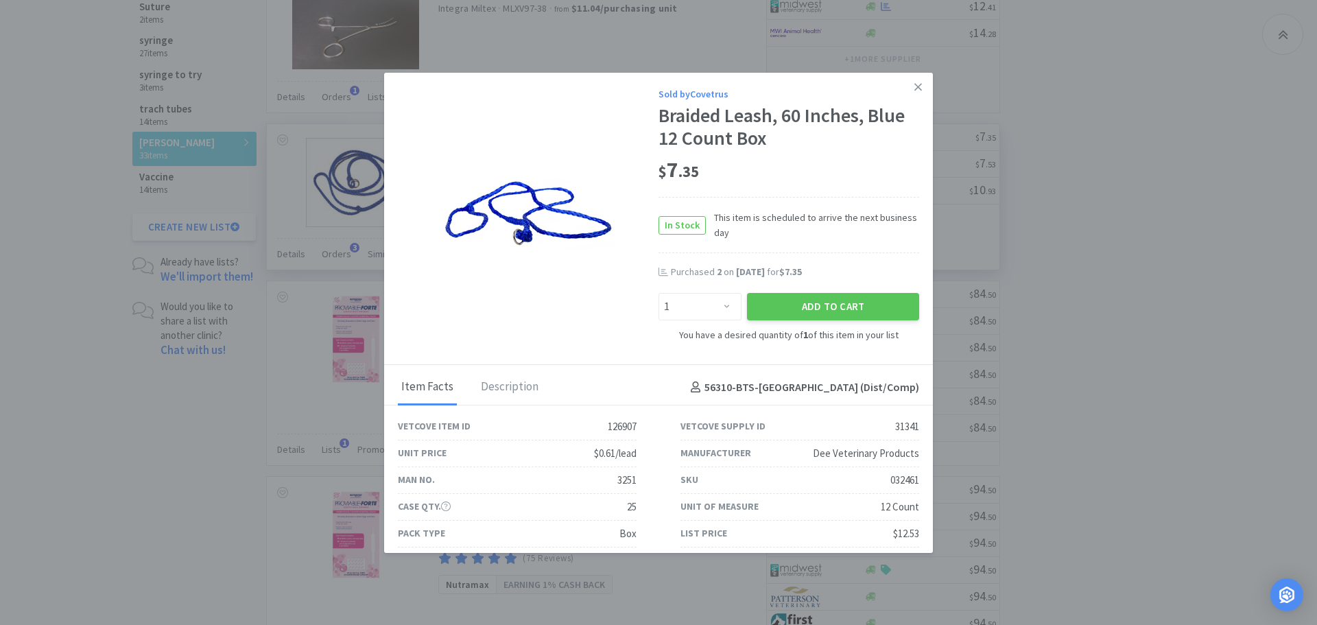 The width and height of the screenshot is (1317, 625). Describe the element at coordinates (510, 388) in the screenshot. I see `div: Description` at that location.